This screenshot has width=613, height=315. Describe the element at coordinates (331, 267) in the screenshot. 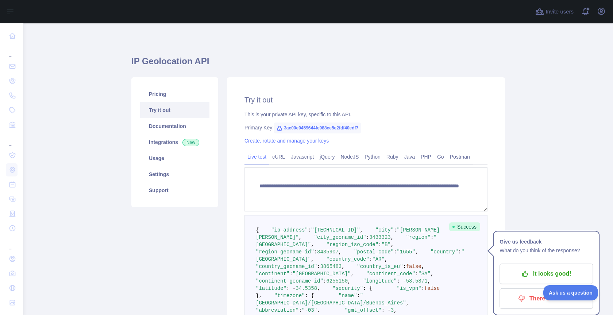

I see `span: 3865483` at that location.